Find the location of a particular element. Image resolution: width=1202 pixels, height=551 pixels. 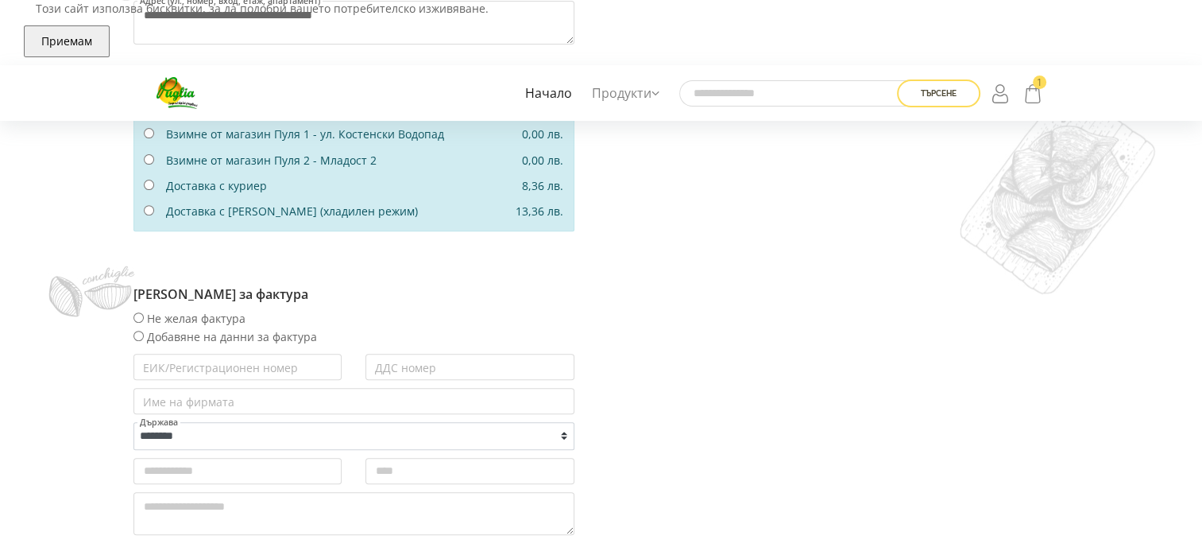

label: Държава is located at coordinates (159, 422).